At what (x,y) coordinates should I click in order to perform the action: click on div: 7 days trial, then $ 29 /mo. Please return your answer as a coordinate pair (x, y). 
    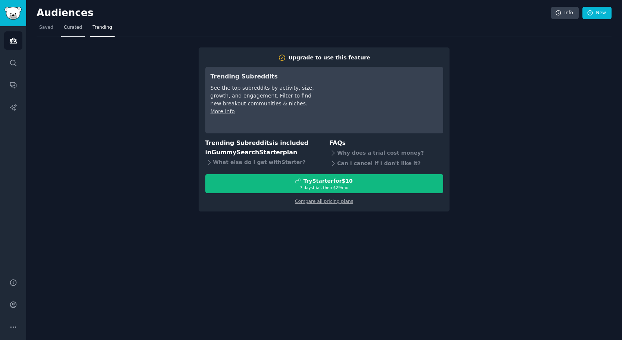
    Looking at the image, I should click on (324, 187).